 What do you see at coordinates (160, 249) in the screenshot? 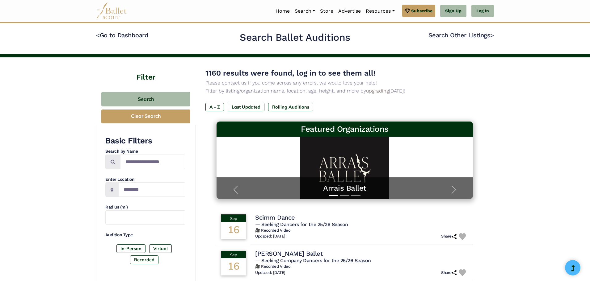
I see `label: Virtual` at bounding box center [160, 249].